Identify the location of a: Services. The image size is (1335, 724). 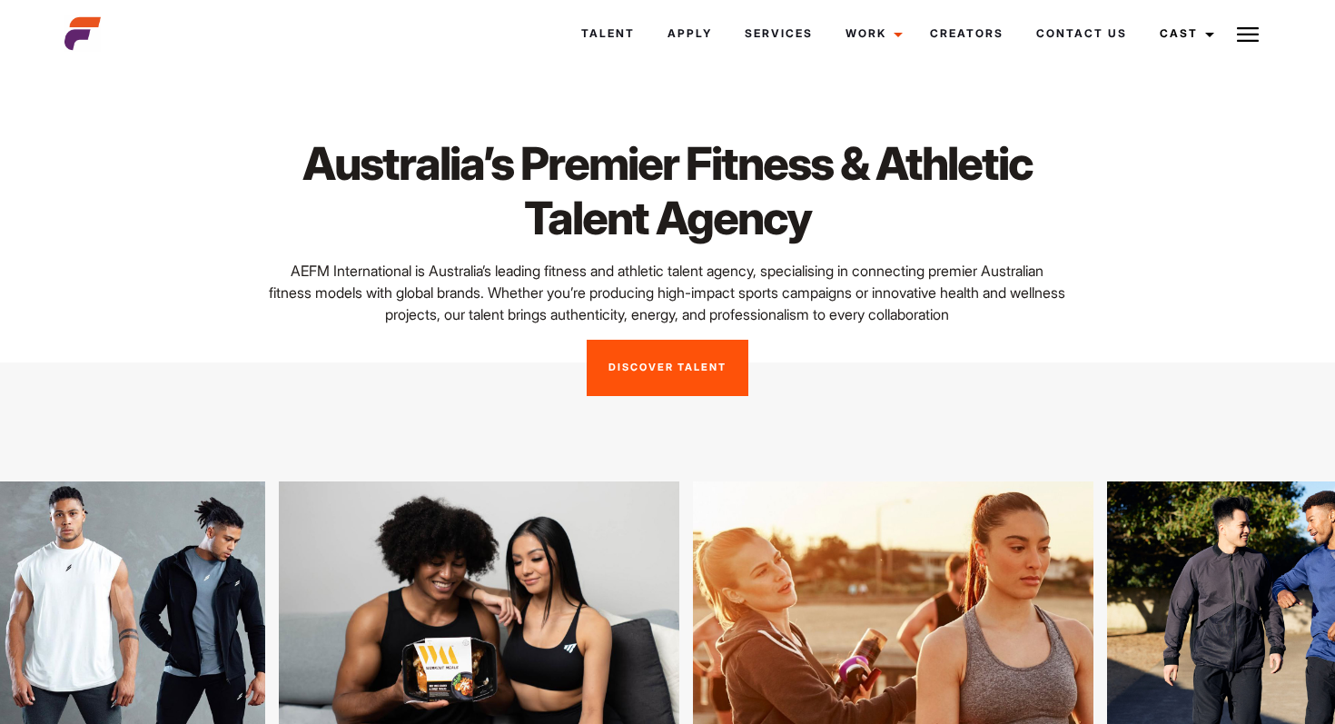
(778, 34).